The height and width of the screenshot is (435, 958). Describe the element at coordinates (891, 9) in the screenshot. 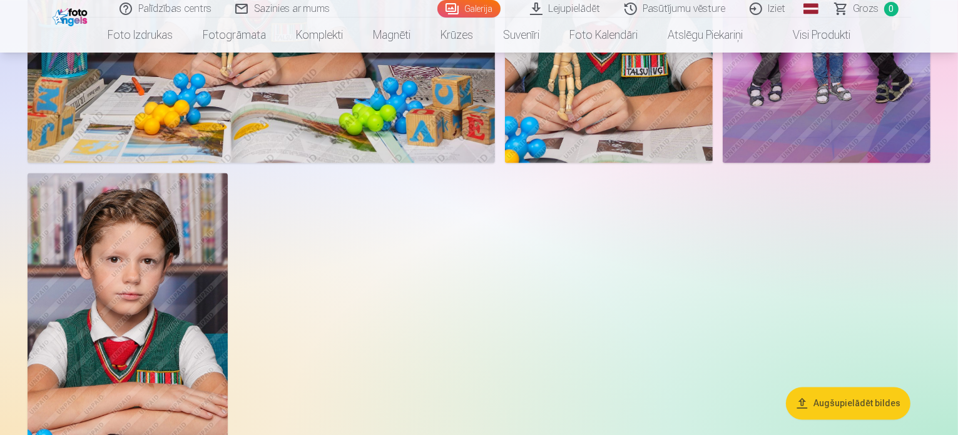

I see `span: 0` at that location.